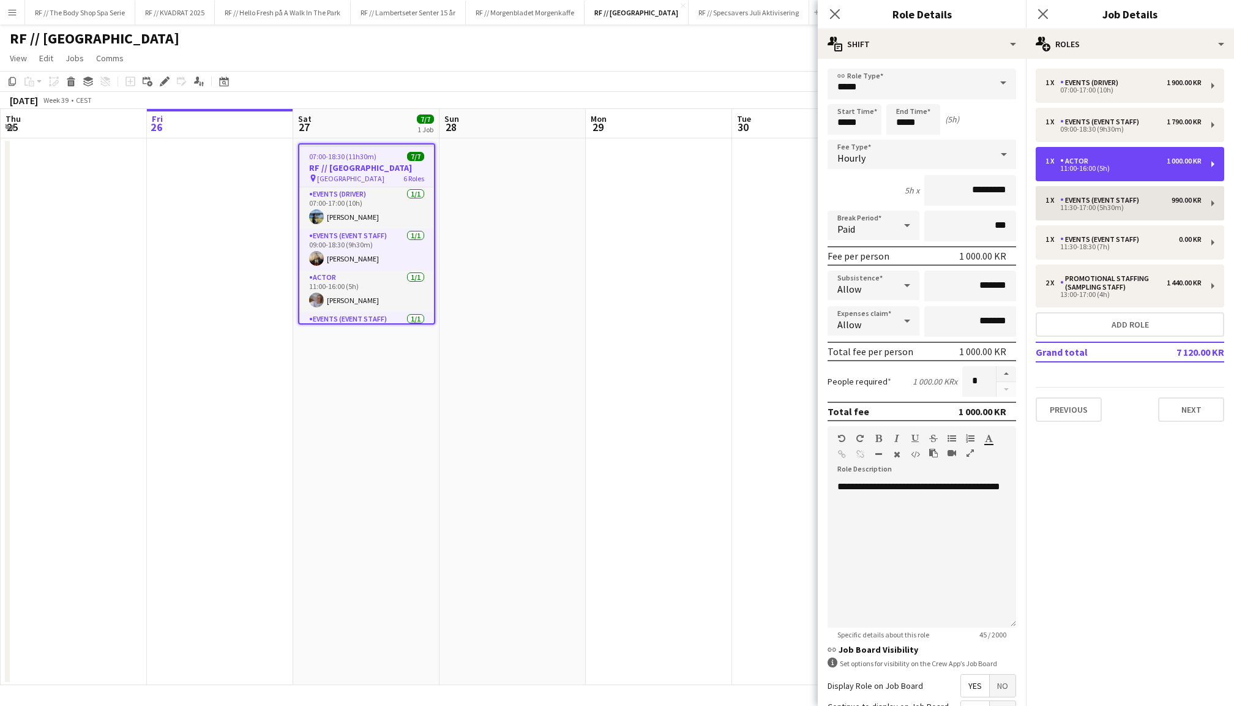 The width and height of the screenshot is (1234, 706). What do you see at coordinates (157, 119) in the screenshot?
I see `span: Fri` at bounding box center [157, 119].